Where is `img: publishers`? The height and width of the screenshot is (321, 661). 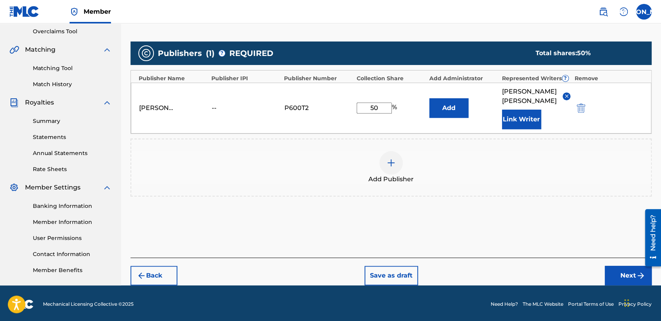 img: publishers is located at coordinates (146, 53).